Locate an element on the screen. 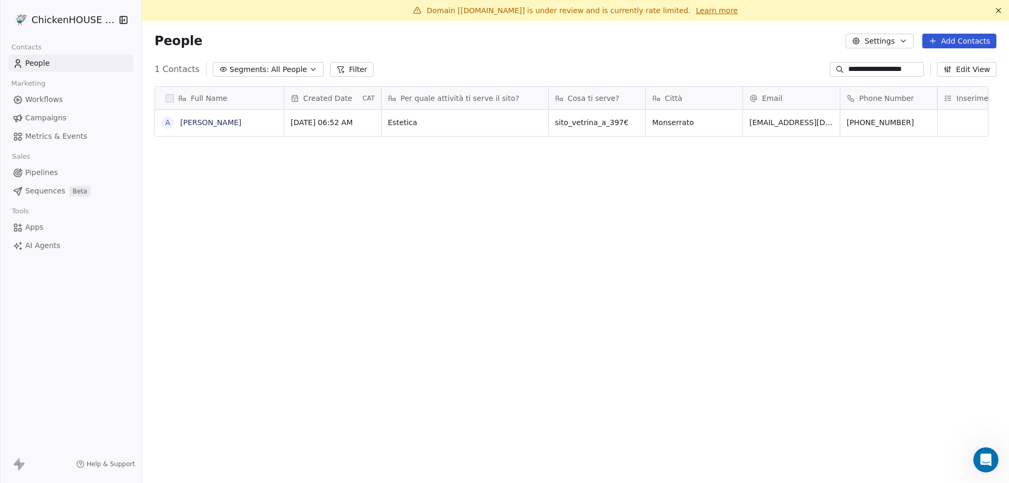 This screenshot has width=1009, height=483. a: Workflows is located at coordinates (70, 99).